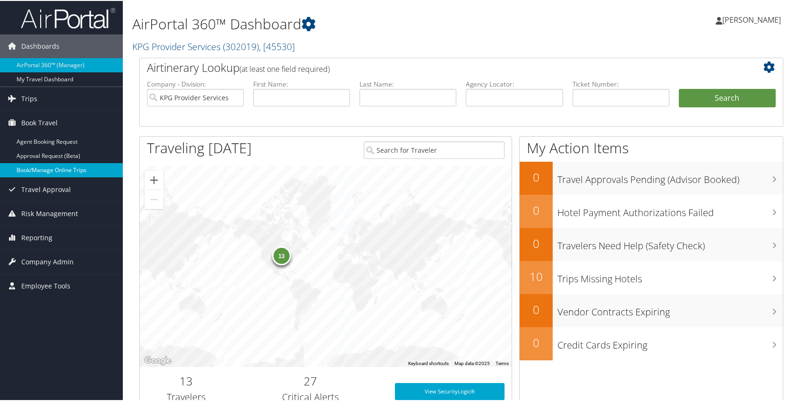 Image resolution: width=796 pixels, height=401 pixels. I want to click on label: Last Name:, so click(408, 83).